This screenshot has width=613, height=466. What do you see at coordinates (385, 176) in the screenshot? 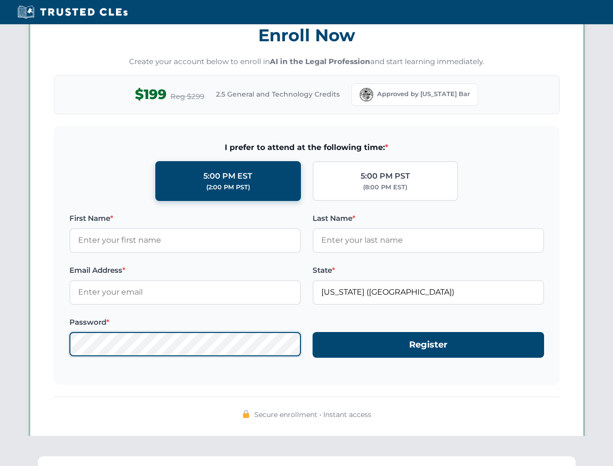
I see `div: 5:00 PM PST` at bounding box center [385, 176].